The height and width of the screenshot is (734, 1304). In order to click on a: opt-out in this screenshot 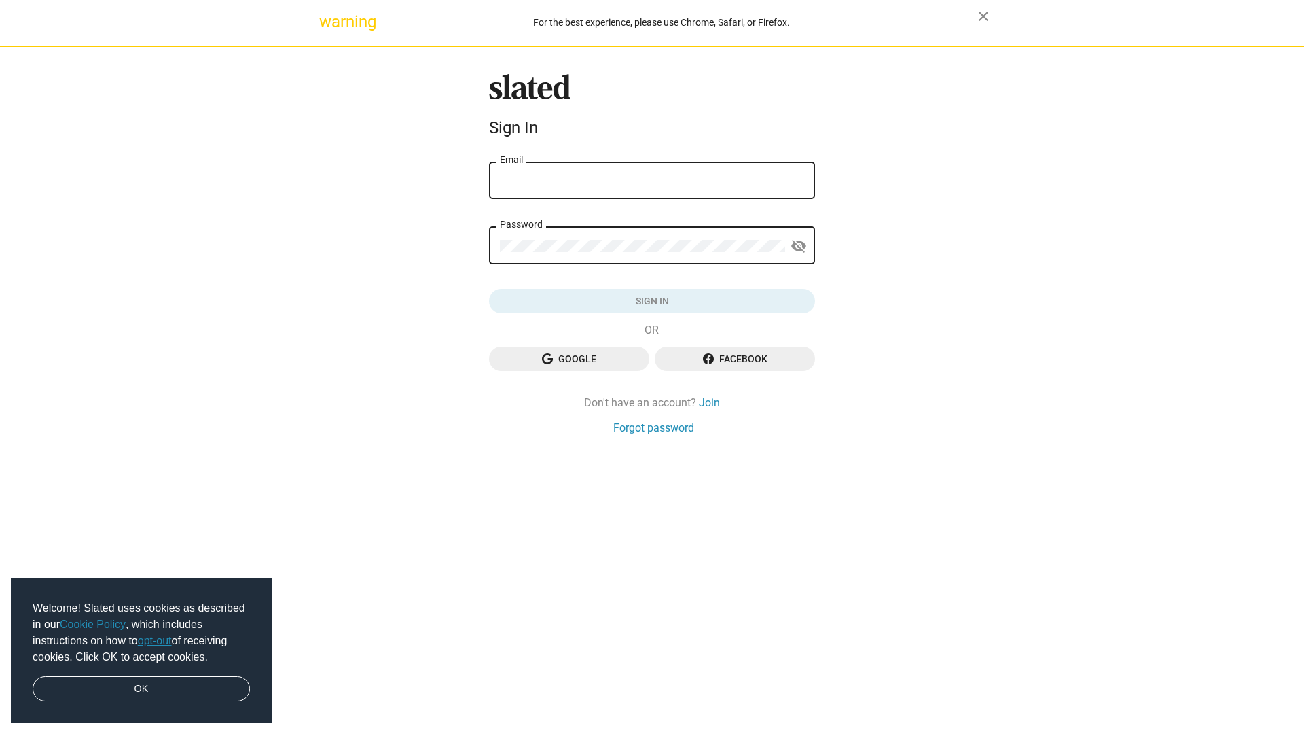, I will do `click(155, 640)`.